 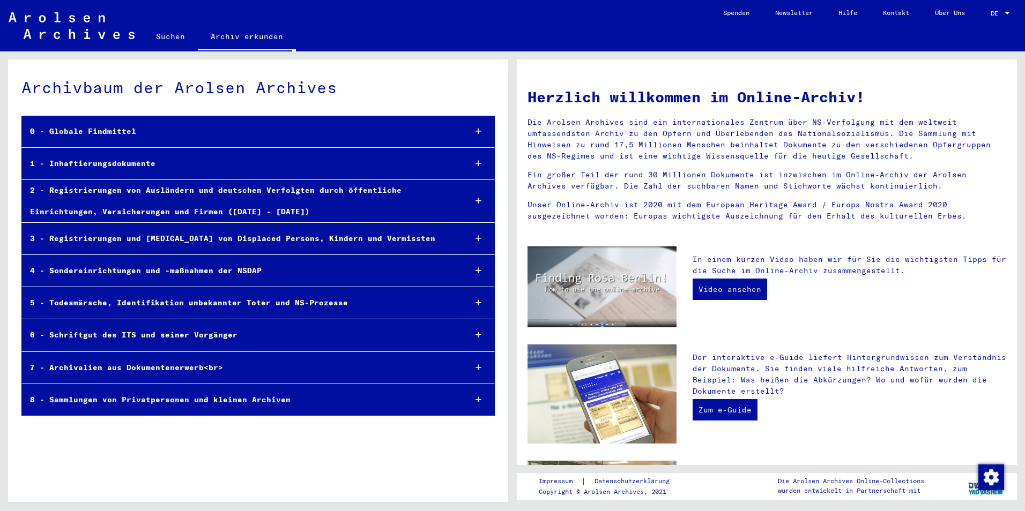 I want to click on p: Unser Online-Archiv ist 2020 mit dem European Heritage Award / Europa Nostra Award 2020 ausgezeic..., so click(x=766, y=211).